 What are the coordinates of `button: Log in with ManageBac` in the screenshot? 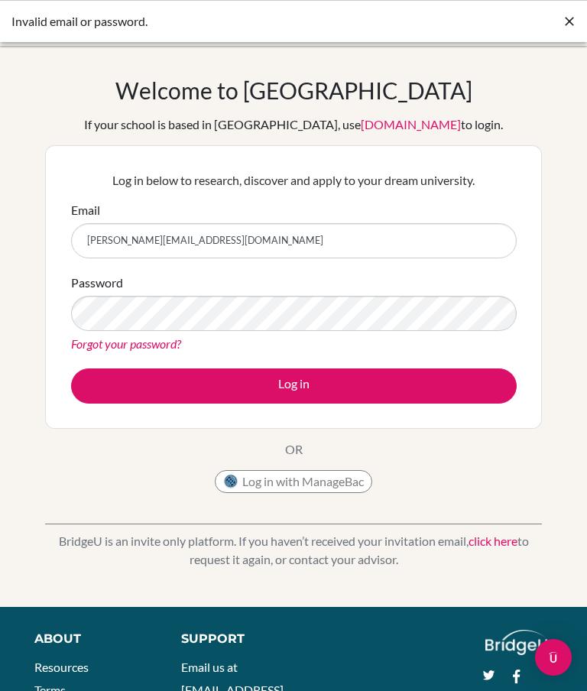 It's located at (294, 482).